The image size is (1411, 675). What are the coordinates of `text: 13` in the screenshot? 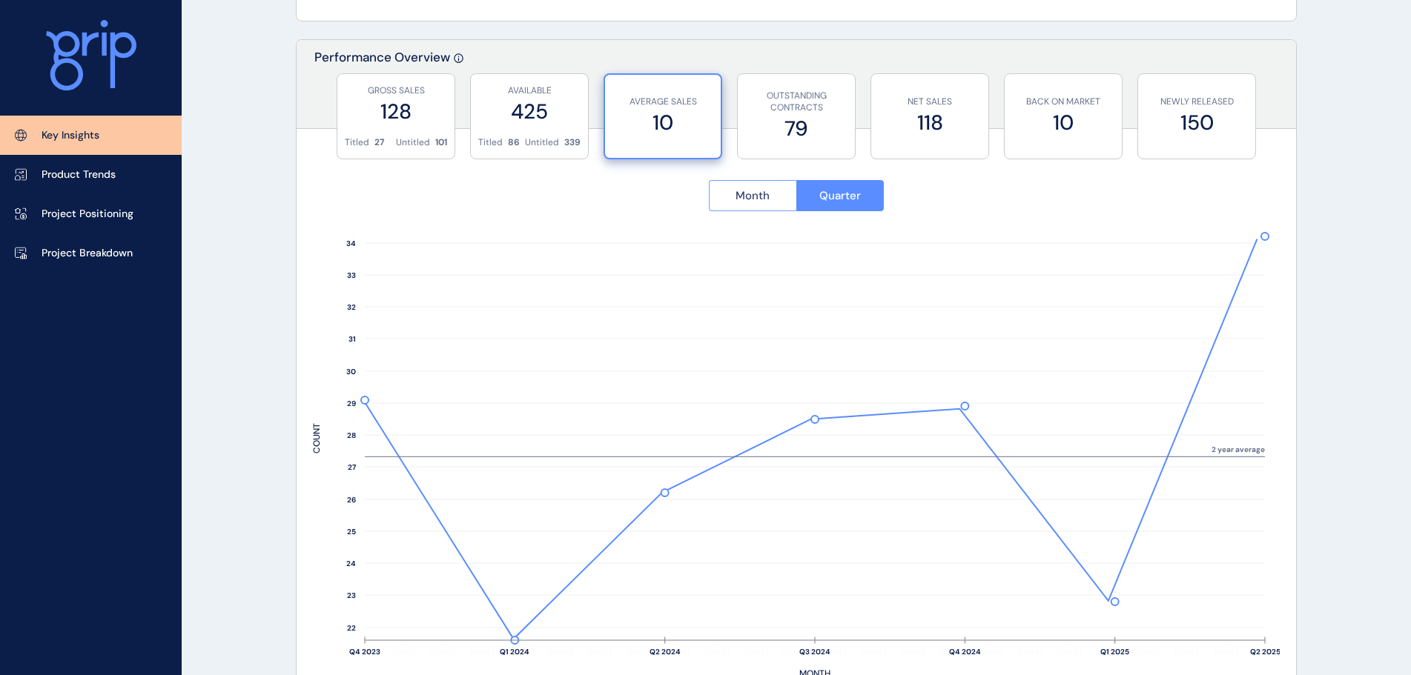 It's located at (352, 347).